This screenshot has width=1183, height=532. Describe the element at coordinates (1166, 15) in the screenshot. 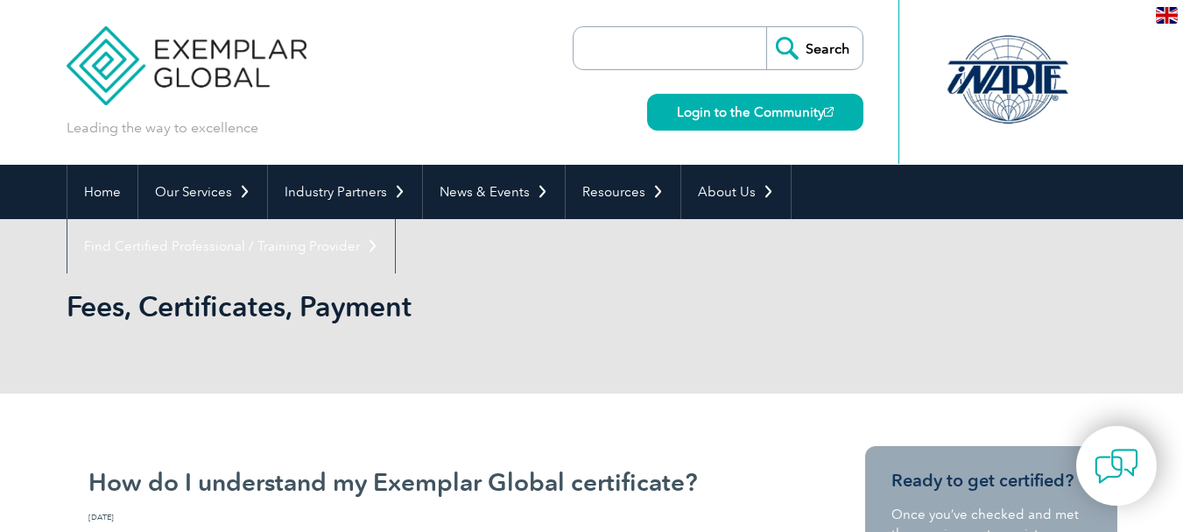

I see `img: en` at that location.